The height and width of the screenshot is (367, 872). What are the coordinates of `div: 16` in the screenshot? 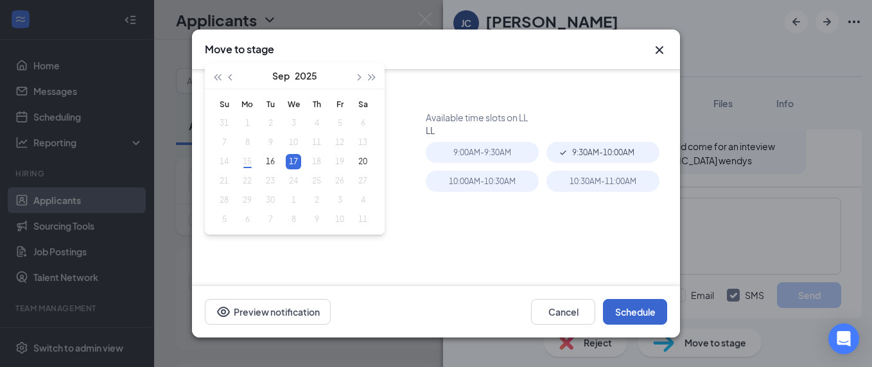 It's located at (270, 162).